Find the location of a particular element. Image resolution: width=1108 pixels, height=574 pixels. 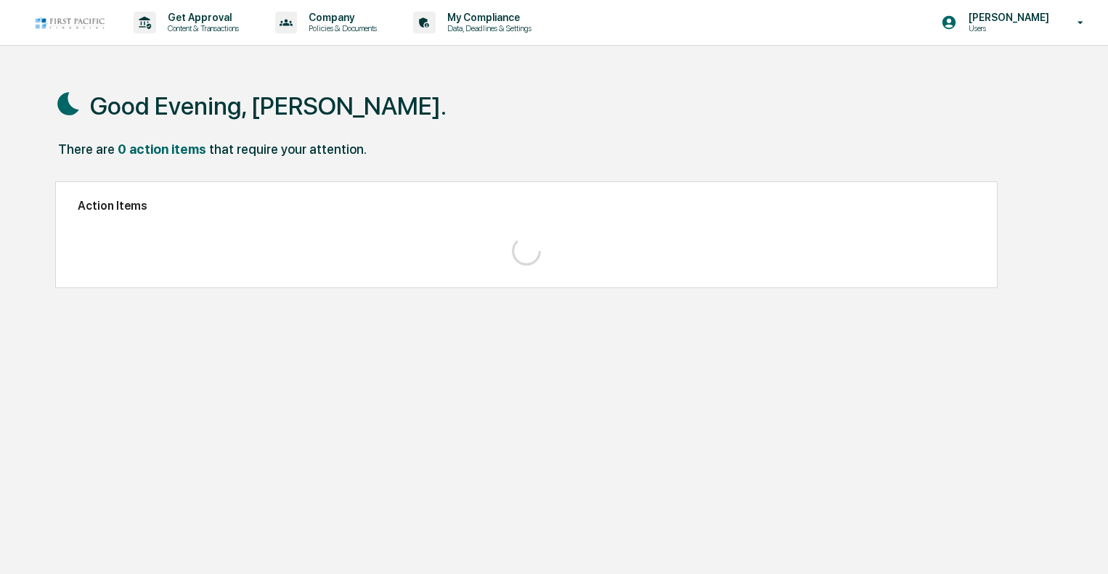

img: logo is located at coordinates (70, 23).